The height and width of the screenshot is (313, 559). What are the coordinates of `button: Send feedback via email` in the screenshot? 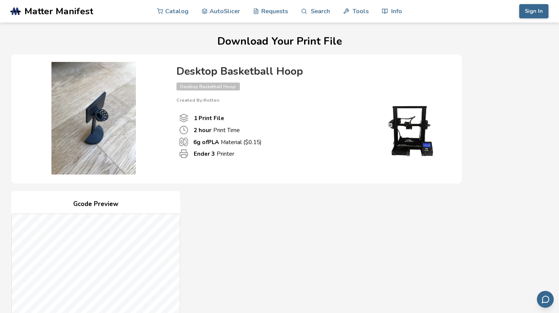 It's located at (545, 299).